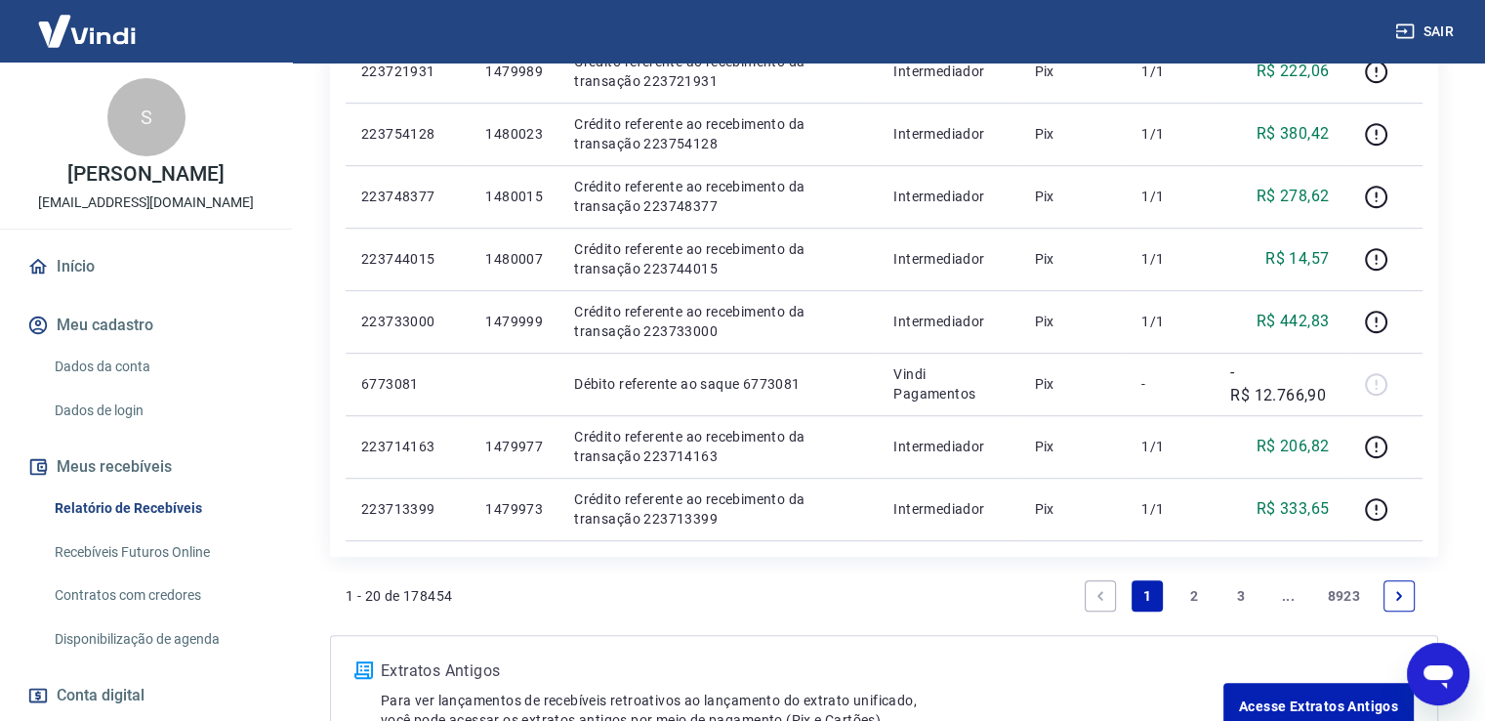 The image size is (1485, 721). Describe the element at coordinates (407, 71) in the screenshot. I see `p: 223721931` at that location.